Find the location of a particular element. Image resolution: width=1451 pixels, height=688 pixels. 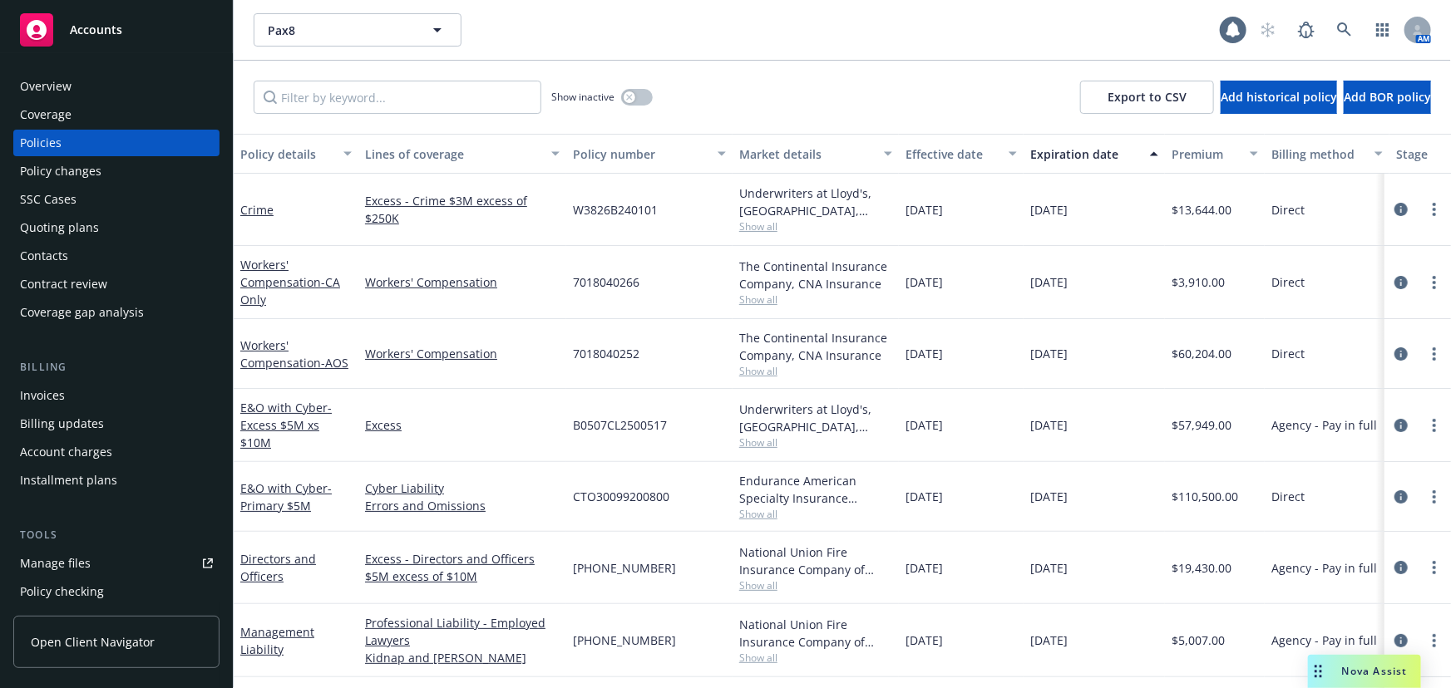

div: Manage files is located at coordinates (55, 564).